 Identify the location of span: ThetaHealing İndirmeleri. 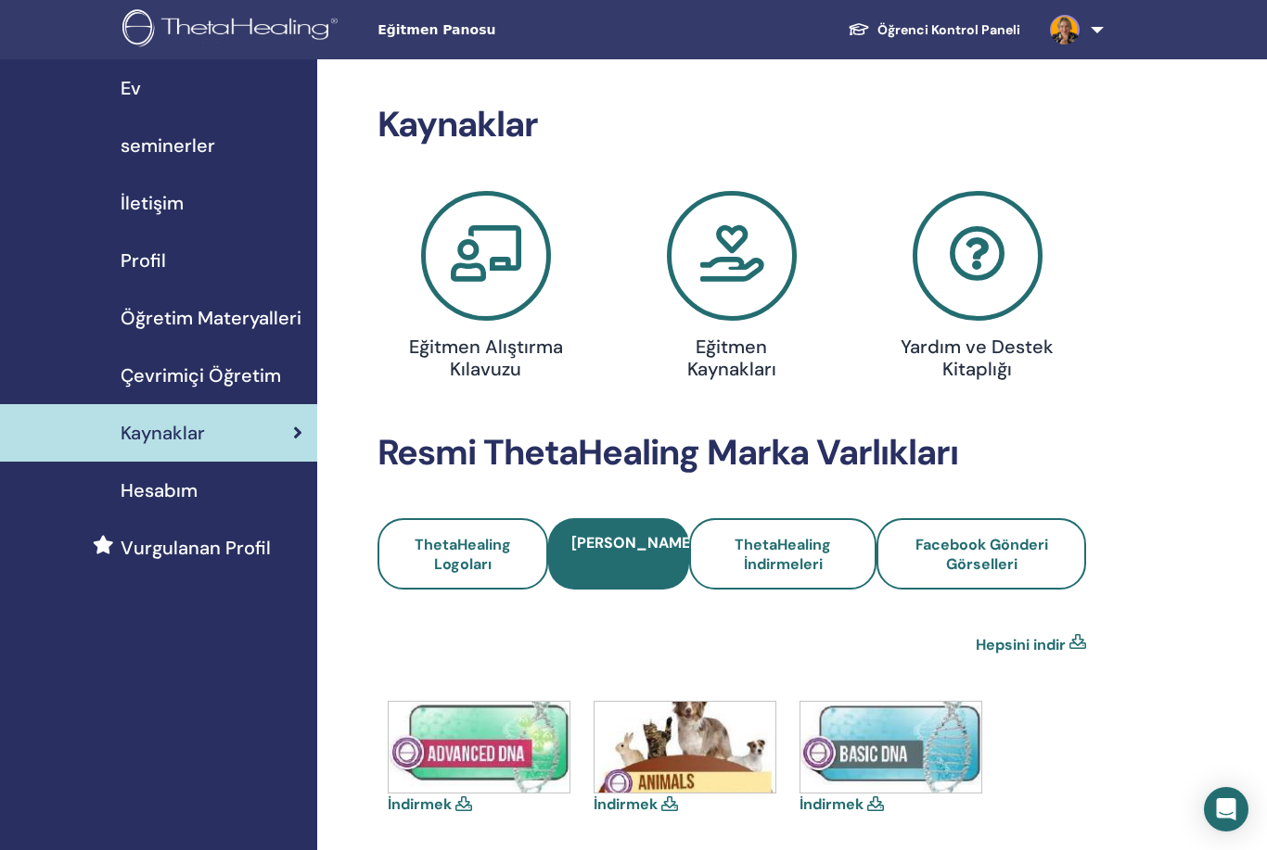
(783, 554).